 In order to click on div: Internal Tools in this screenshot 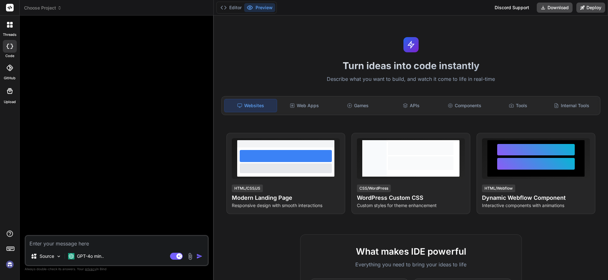, I will do `click(572, 106)`.